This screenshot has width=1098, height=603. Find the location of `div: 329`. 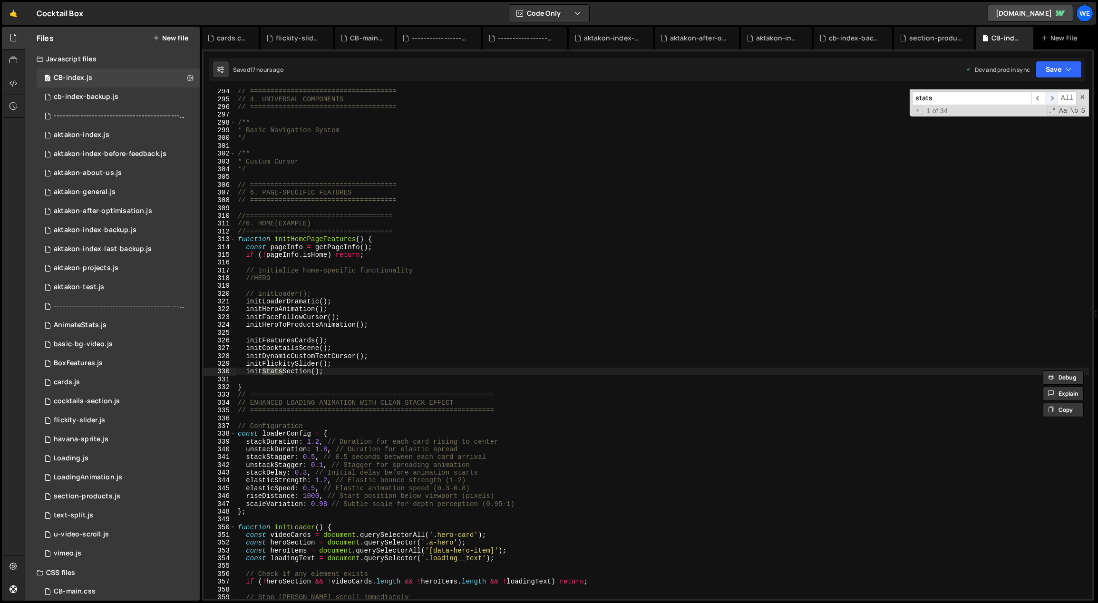

div: 329 is located at coordinates (220, 364).